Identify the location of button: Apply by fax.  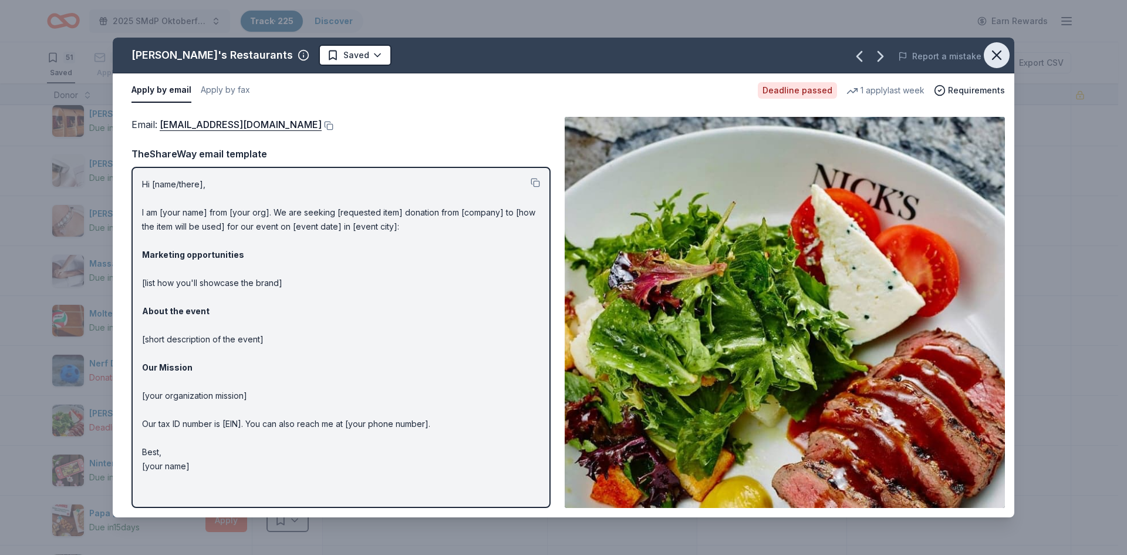
(225, 90).